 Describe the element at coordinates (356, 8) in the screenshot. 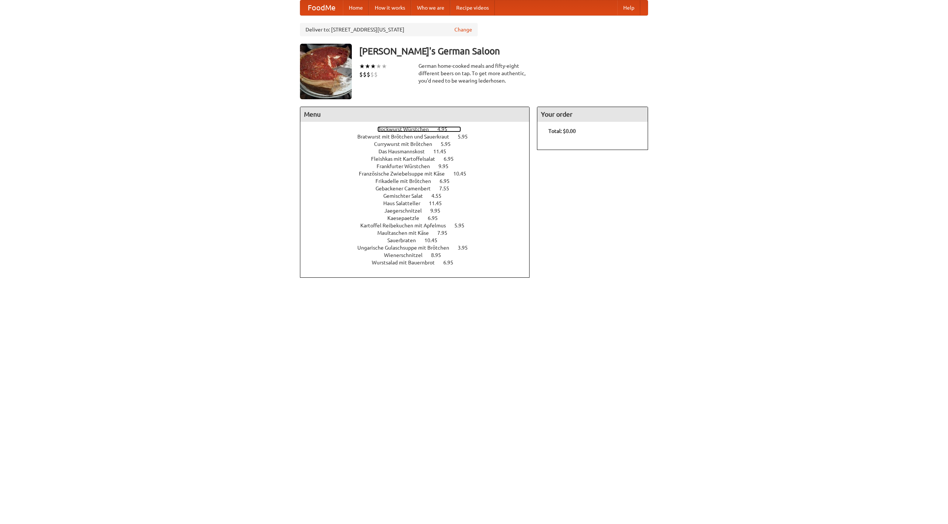

I see `a: Home` at that location.